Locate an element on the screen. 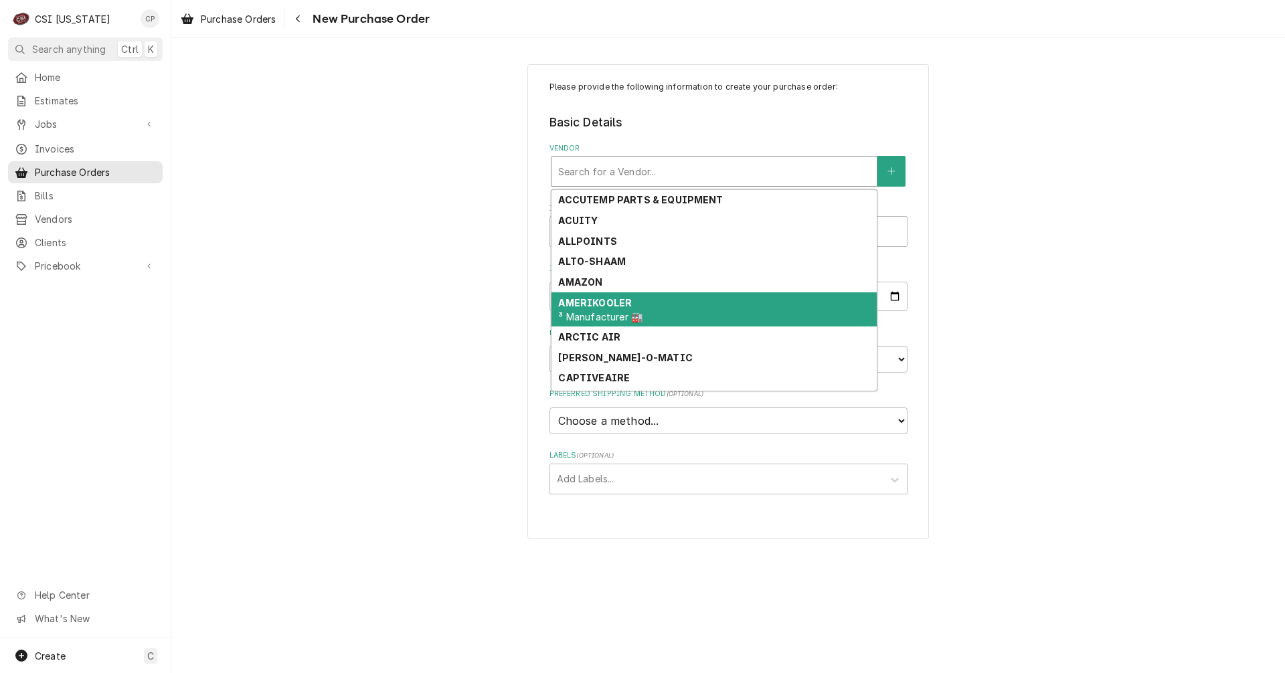  div: CP is located at coordinates (150, 19).